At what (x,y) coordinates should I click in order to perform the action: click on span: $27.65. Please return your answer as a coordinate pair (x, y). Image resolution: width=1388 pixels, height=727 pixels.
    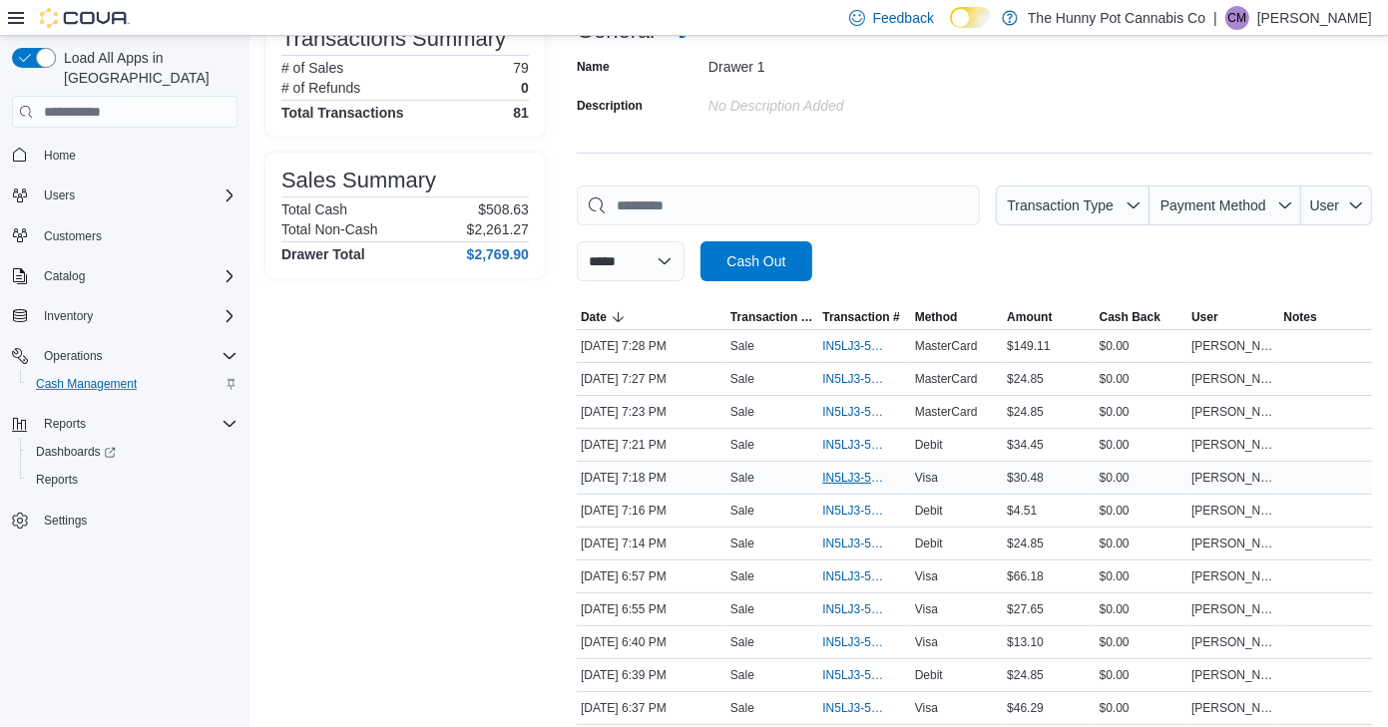
    Looking at the image, I should click on (1024, 609).